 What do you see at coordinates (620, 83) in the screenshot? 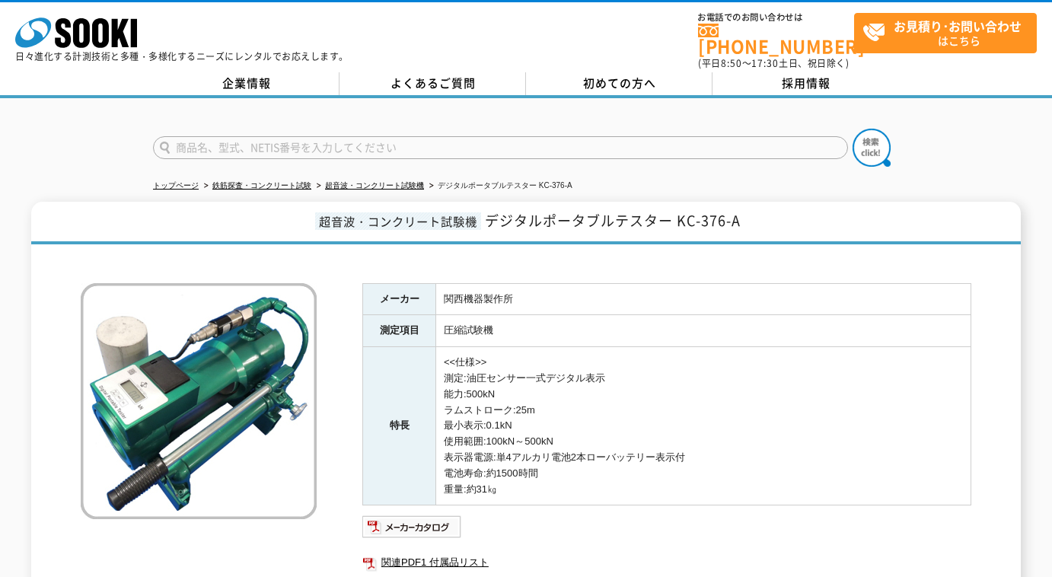
I see `span: 初めての方へ` at bounding box center [620, 83].